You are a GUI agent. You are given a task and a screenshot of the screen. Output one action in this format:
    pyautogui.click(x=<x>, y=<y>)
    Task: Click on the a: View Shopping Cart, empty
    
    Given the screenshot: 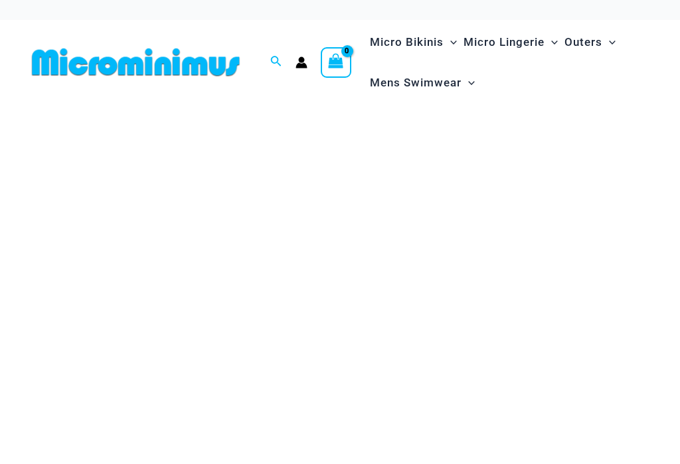 What is the action you would take?
    pyautogui.click(x=336, y=62)
    